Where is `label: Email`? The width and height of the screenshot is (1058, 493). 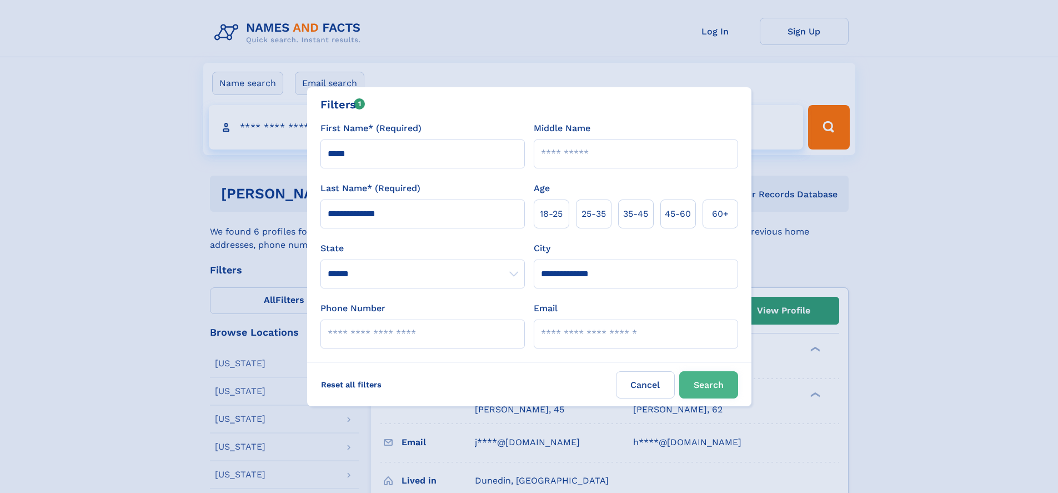
label: Email is located at coordinates (546, 308).